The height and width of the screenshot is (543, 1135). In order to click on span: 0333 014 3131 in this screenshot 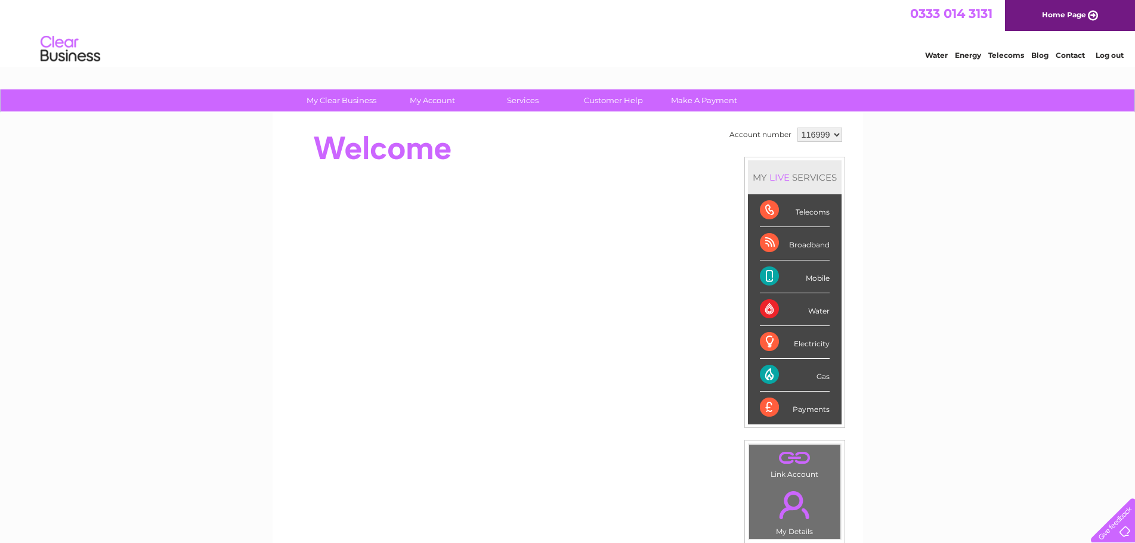, I will do `click(951, 13)`.